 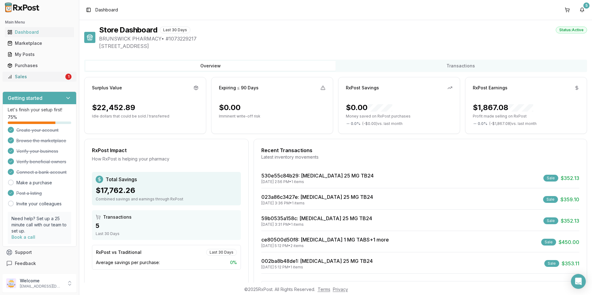 I want to click on span: Connect a bank account, so click(x=42, y=173).